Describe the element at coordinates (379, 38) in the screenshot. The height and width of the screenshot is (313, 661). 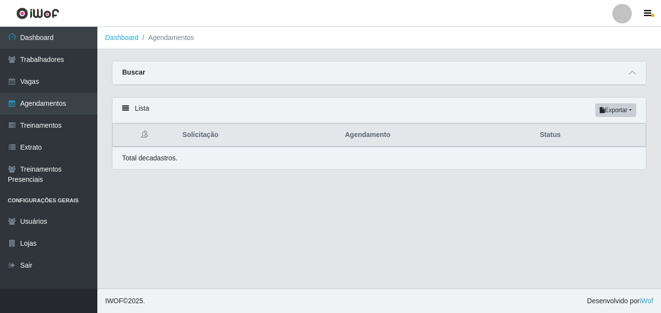
I see `nav: breadcrumb` at that location.